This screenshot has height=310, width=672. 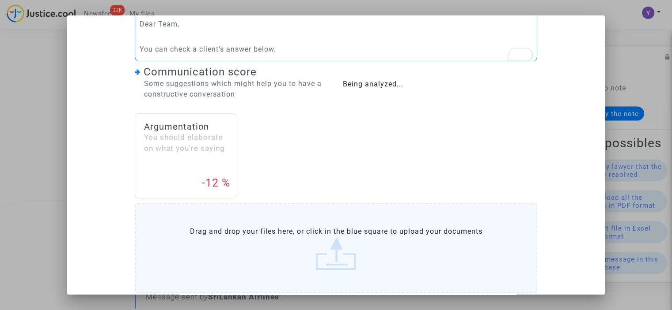 What do you see at coordinates (200, 72) in the screenshot?
I see `span: Communication score` at bounding box center [200, 72].